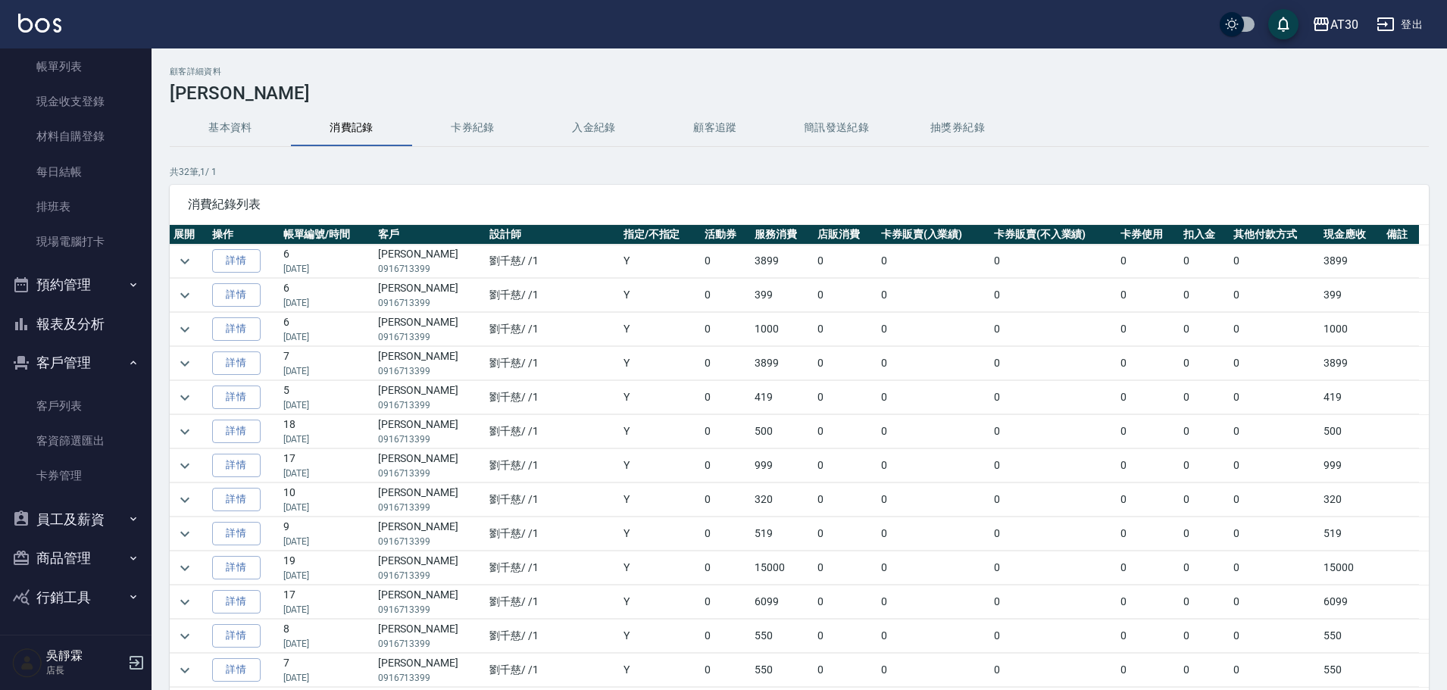 The height and width of the screenshot is (690, 1447). I want to click on td: 419, so click(1351, 398).